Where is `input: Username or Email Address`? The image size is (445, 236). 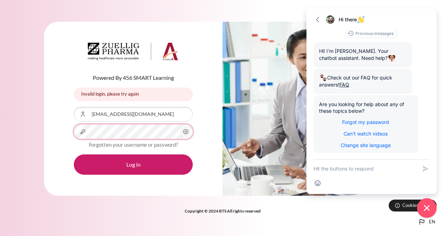 input: Username or Email Address is located at coordinates (133, 114).